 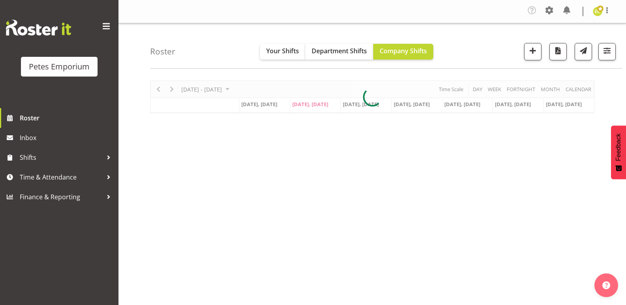 What do you see at coordinates (339, 51) in the screenshot?
I see `span: Department Shifts` at bounding box center [339, 51].